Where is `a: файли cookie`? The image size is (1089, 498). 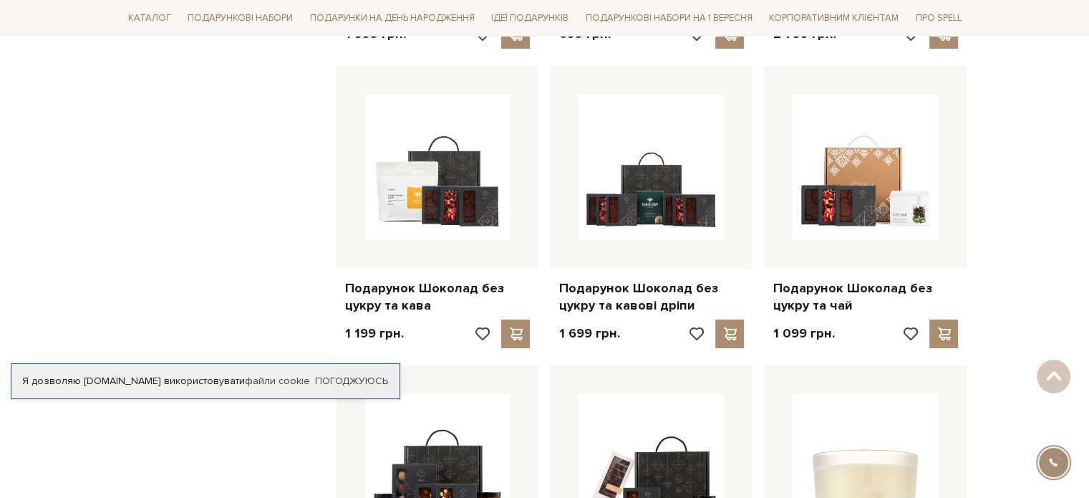 a: файли cookie is located at coordinates (277, 380).